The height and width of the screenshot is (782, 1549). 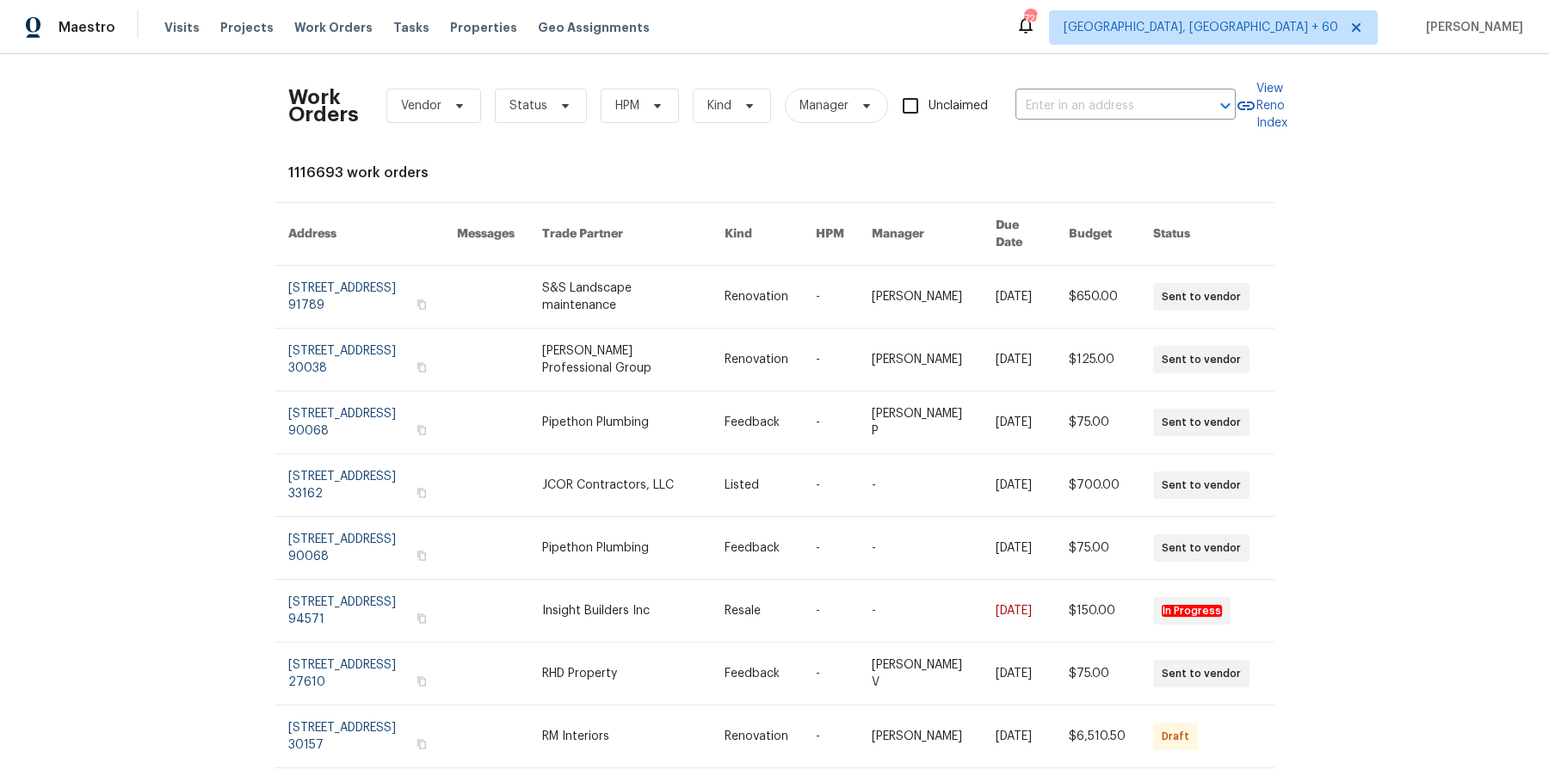 What do you see at coordinates (421, 106) in the screenshot?
I see `span: Vendor` at bounding box center [421, 106].